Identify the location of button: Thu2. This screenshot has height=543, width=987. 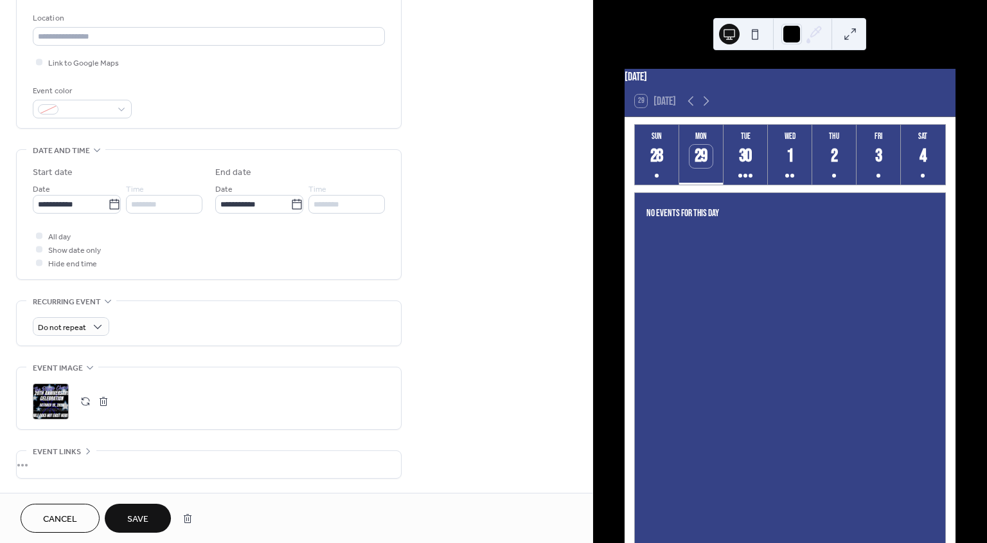
(834, 154).